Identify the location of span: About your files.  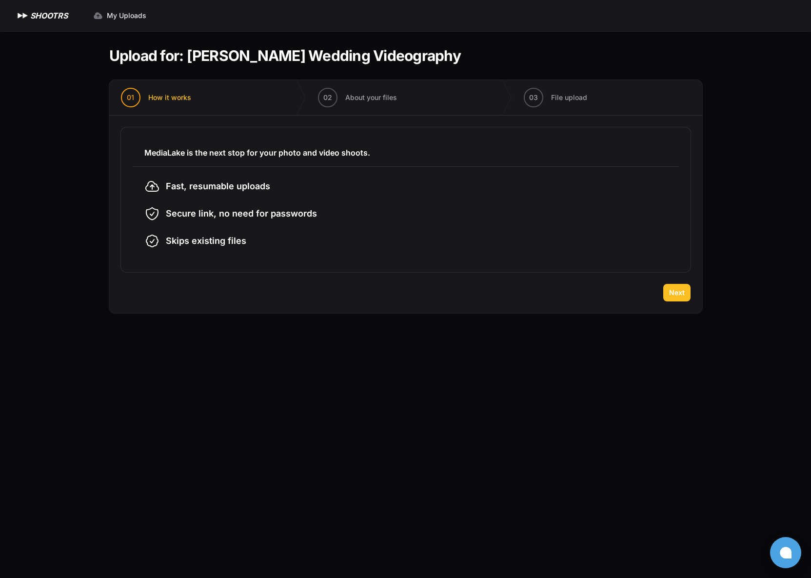
(371, 98).